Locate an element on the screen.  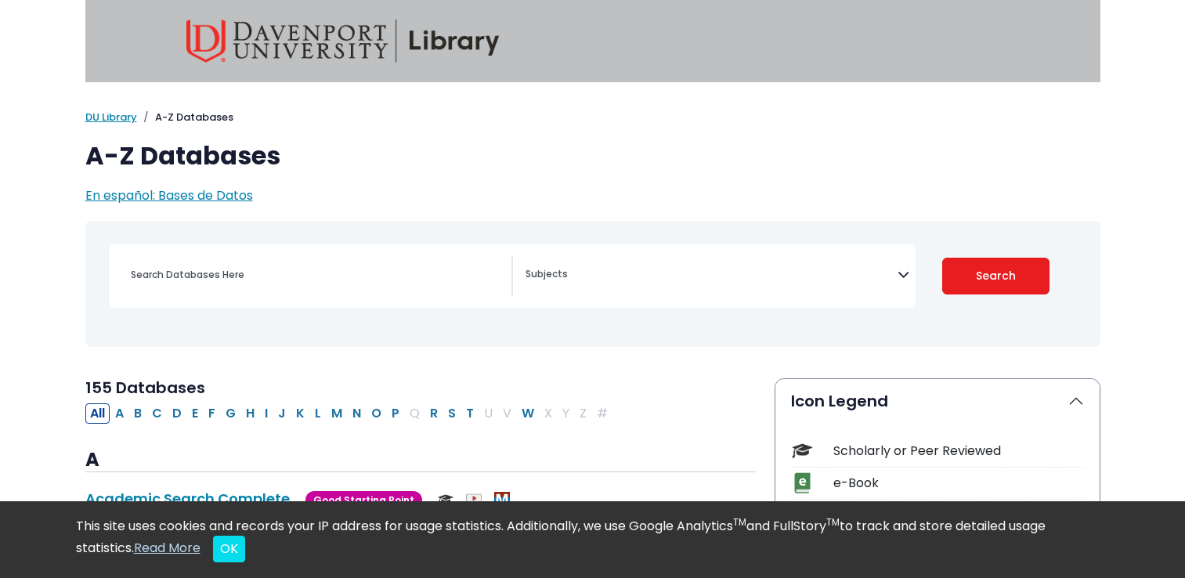
button: Filter Results O is located at coordinates (376, 413).